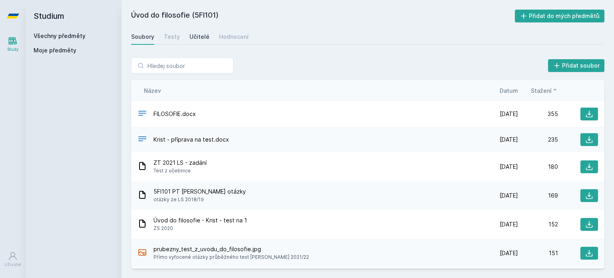  I want to click on a: Testy, so click(172, 37).